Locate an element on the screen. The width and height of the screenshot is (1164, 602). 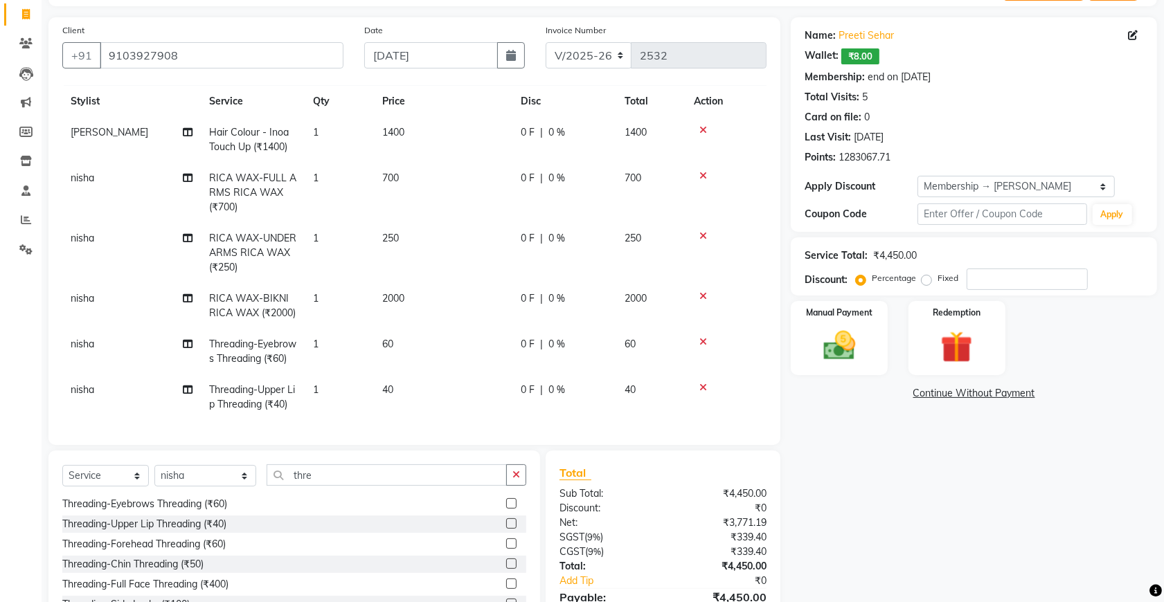
div: Membership: is located at coordinates (834, 77).